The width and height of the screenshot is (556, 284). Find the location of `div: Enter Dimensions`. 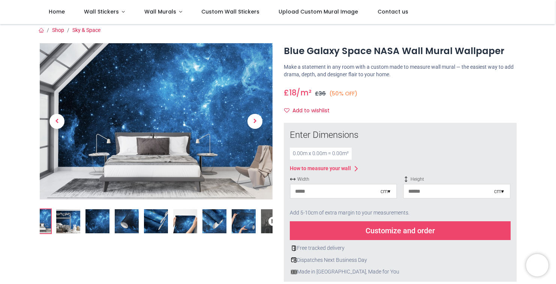

div: Enter Dimensions is located at coordinates (400, 135).